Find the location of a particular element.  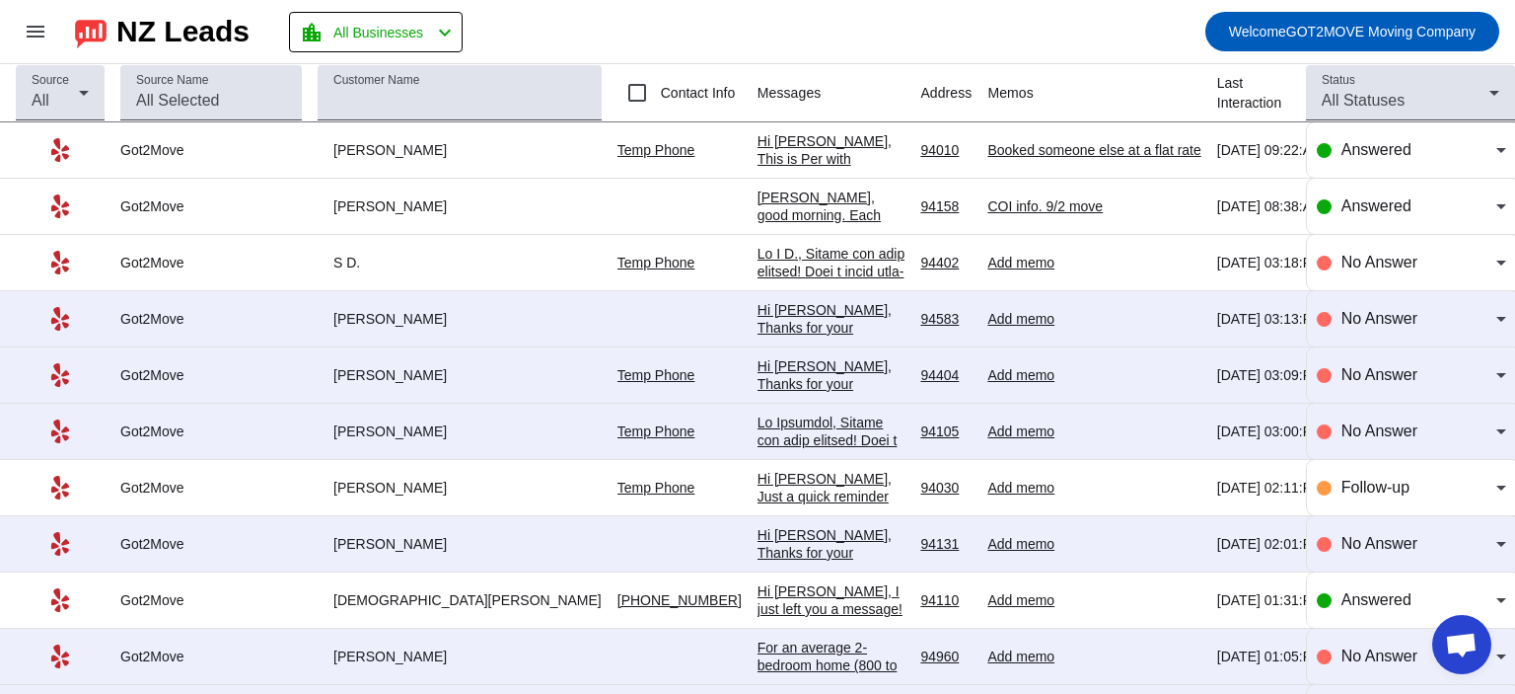

mat-label: Status is located at coordinates (1339, 80).